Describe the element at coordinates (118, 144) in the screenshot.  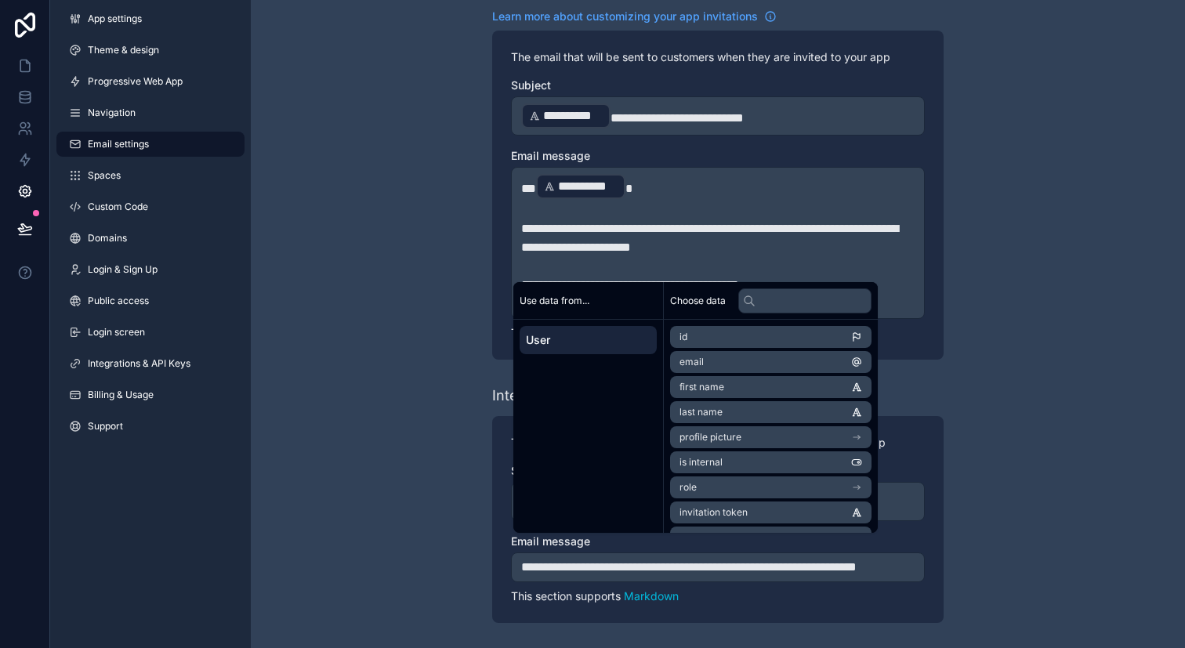
I see `span: Email settings` at that location.